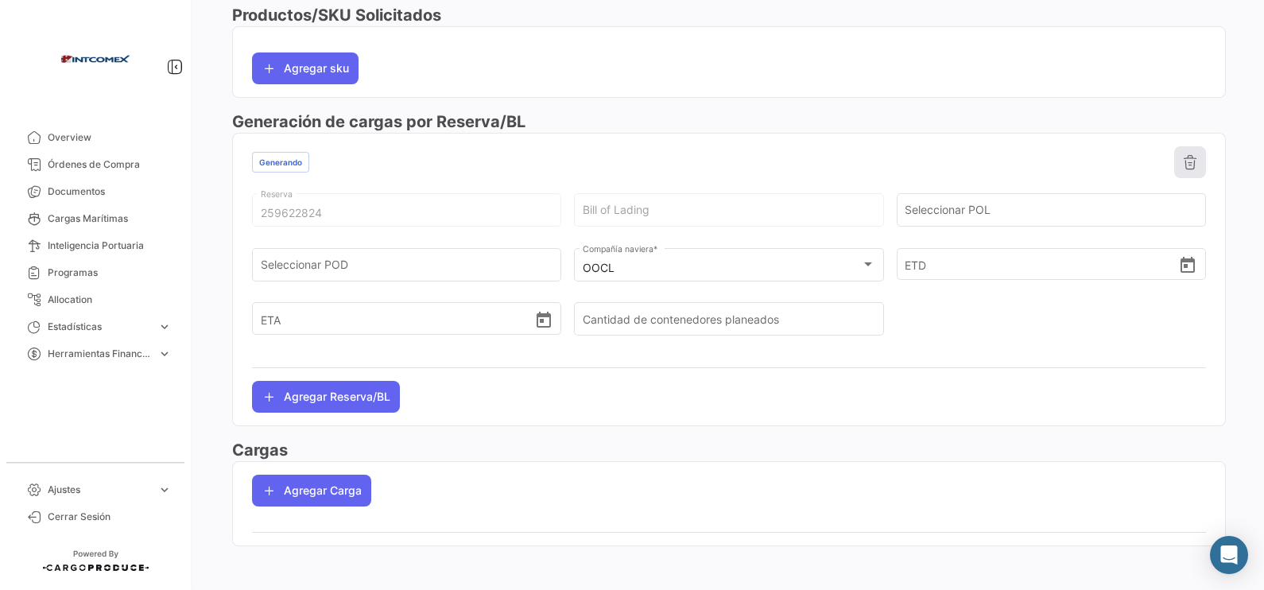  Describe the element at coordinates (1229, 555) in the screenshot. I see `div: Abrir Intercom Messenger` at that location.